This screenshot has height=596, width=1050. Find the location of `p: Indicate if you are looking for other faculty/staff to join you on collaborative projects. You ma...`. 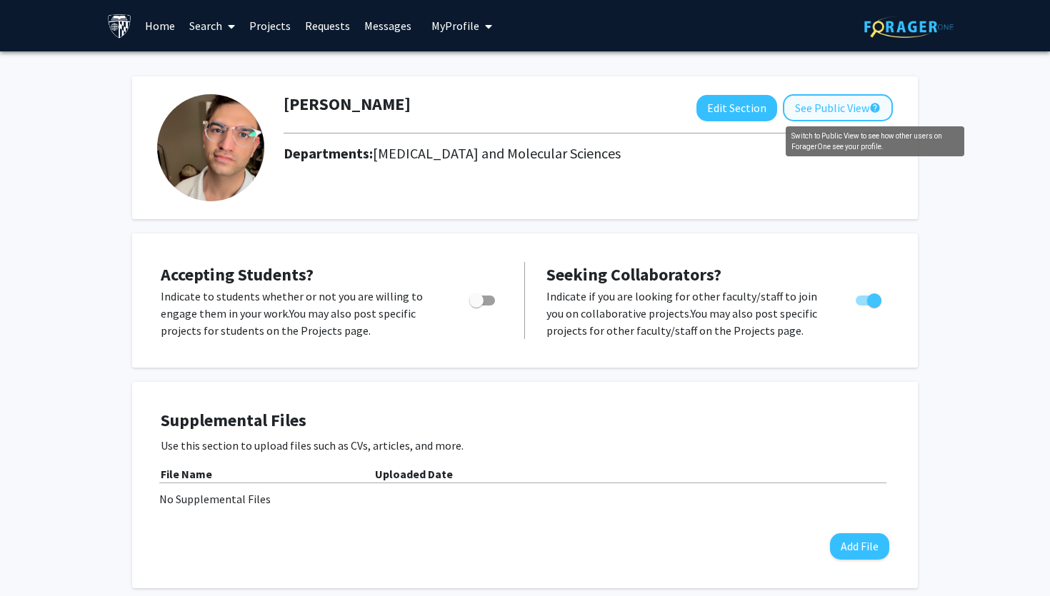

p: Indicate if you are looking for other faculty/staff to join you on collaborative projects. You ma... is located at coordinates (687, 313).